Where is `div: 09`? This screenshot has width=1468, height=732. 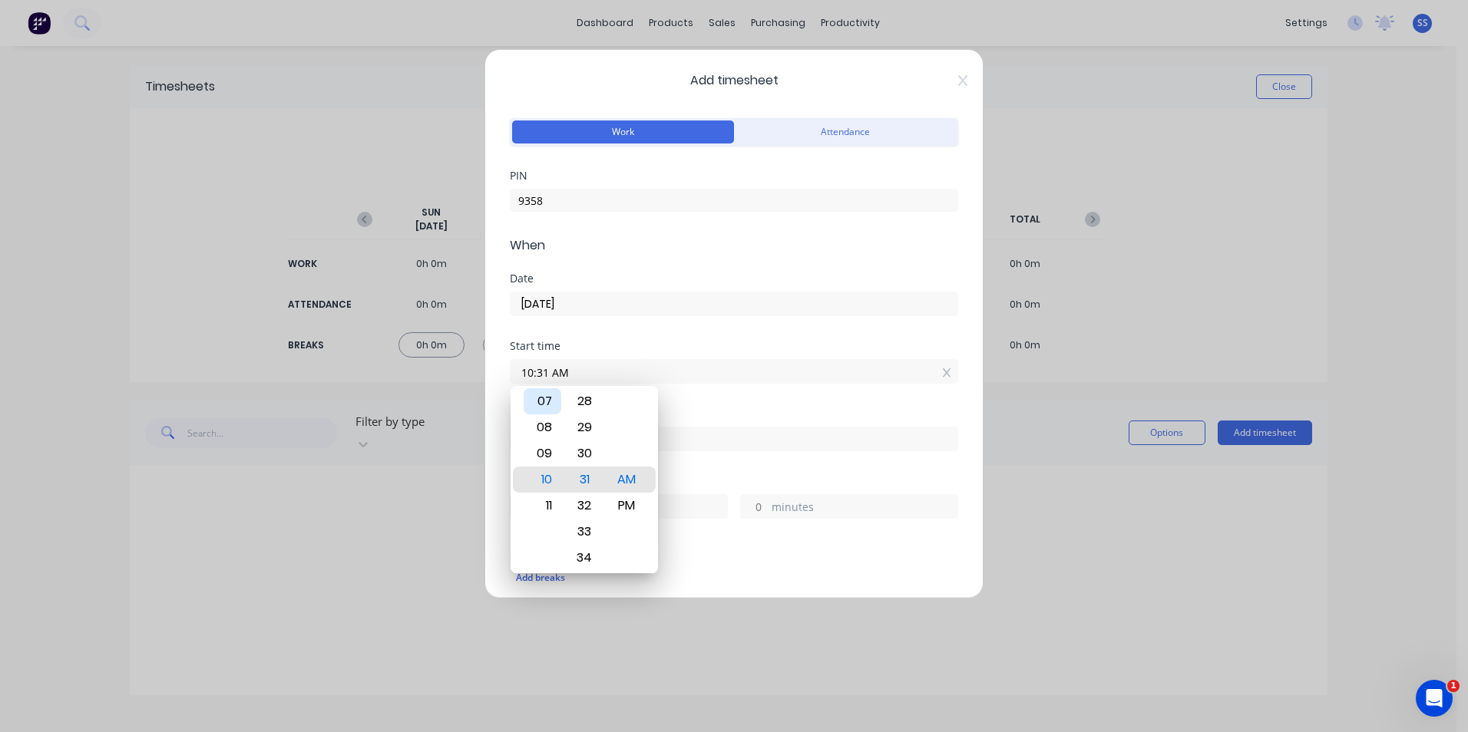
div: 09 is located at coordinates (542, 454).